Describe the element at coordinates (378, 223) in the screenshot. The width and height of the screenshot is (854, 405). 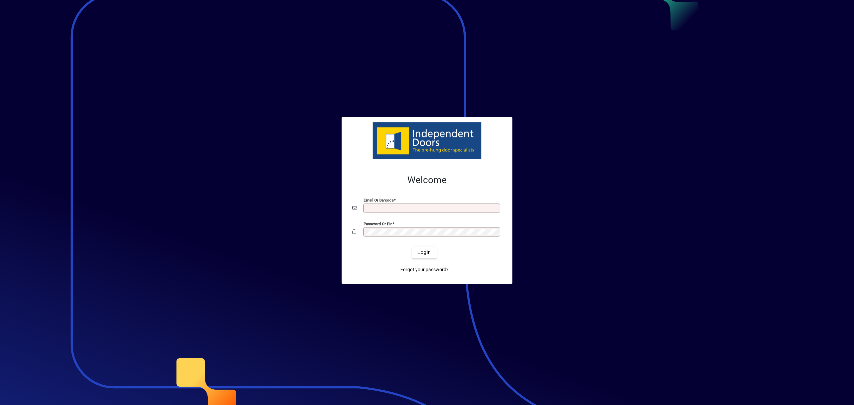
I see `mat-label: Password or Pin` at that location.